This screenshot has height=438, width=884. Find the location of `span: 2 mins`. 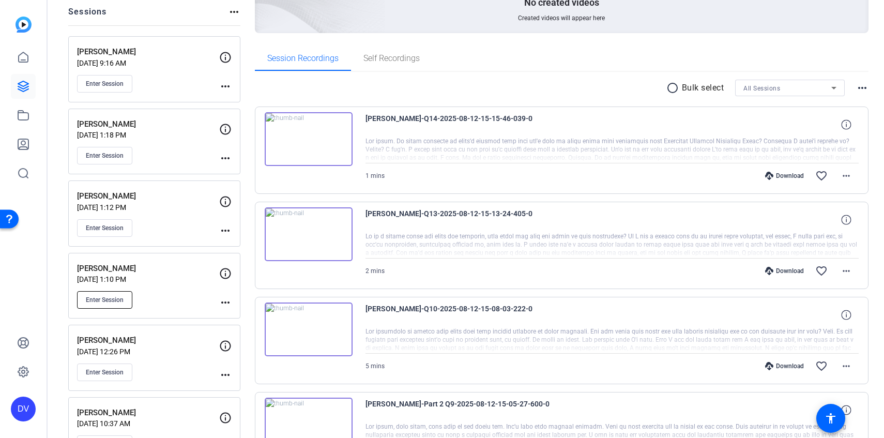

span: 2 mins is located at coordinates (375, 271).